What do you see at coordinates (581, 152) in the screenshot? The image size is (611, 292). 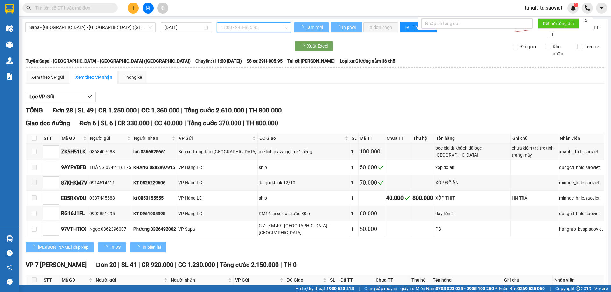 I see `div: xuanht_bxtt.saoviet` at bounding box center [581, 152].